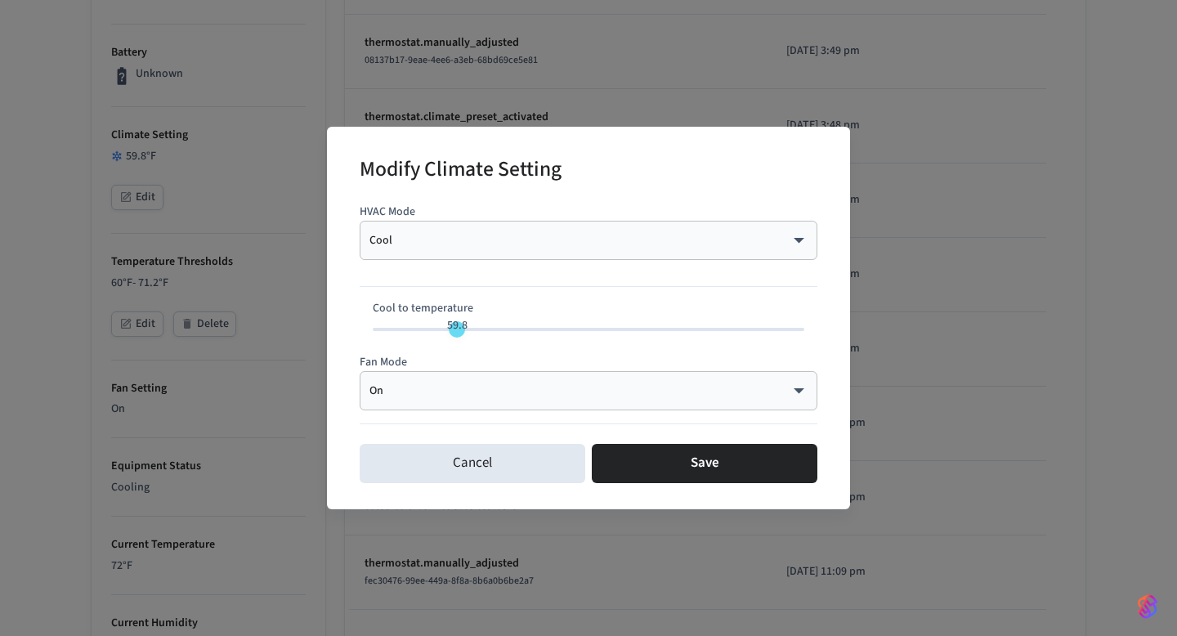 The image size is (1177, 636). Describe the element at coordinates (705, 464) in the screenshot. I see `button: Save` at that location.